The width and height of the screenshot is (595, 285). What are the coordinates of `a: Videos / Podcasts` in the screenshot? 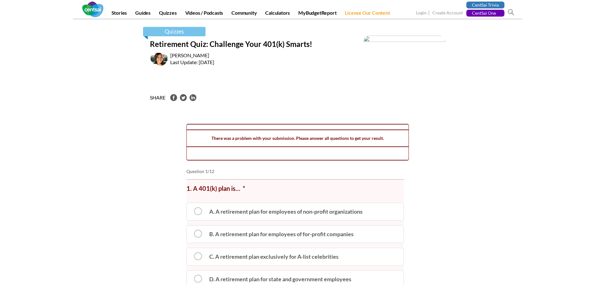 It's located at (204, 14).